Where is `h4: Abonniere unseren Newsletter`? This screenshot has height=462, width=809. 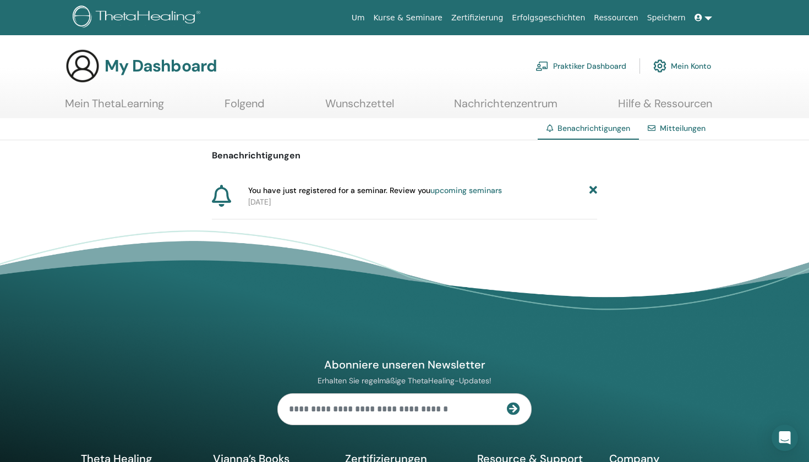
h4: Abonniere unseren Newsletter is located at coordinates (404, 365).